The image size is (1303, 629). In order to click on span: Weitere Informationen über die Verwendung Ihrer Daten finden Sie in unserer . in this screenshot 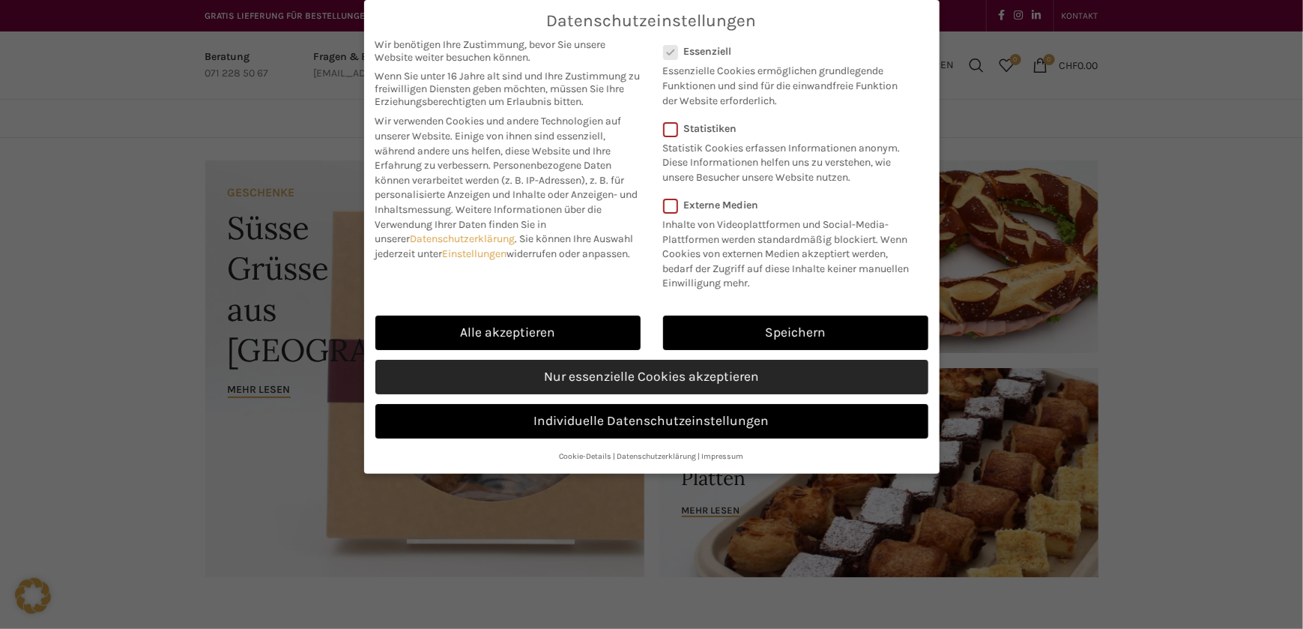, I will do `click(489, 224)`.